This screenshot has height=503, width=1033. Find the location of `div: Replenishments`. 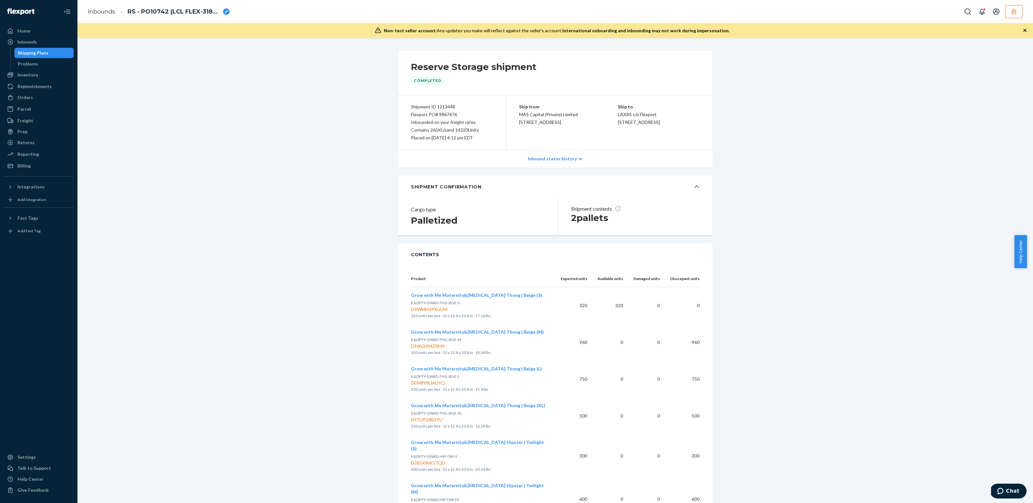

div: Replenishments is located at coordinates (35, 87).